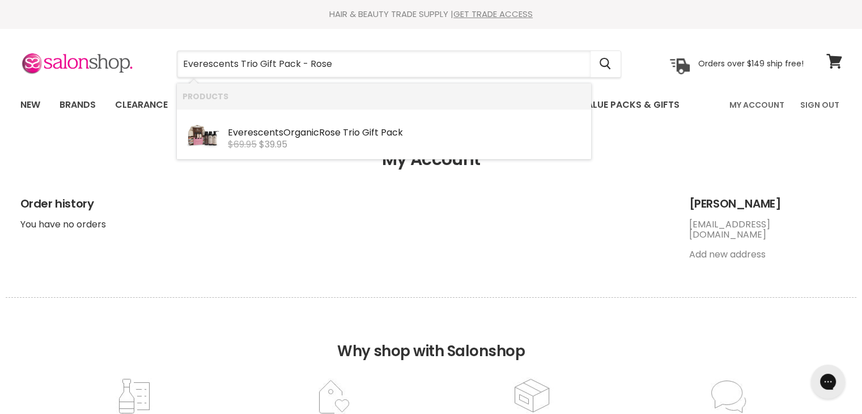 The width and height of the screenshot is (862, 414). Describe the element at coordinates (141, 105) in the screenshot. I see `a: Clearance` at that location.